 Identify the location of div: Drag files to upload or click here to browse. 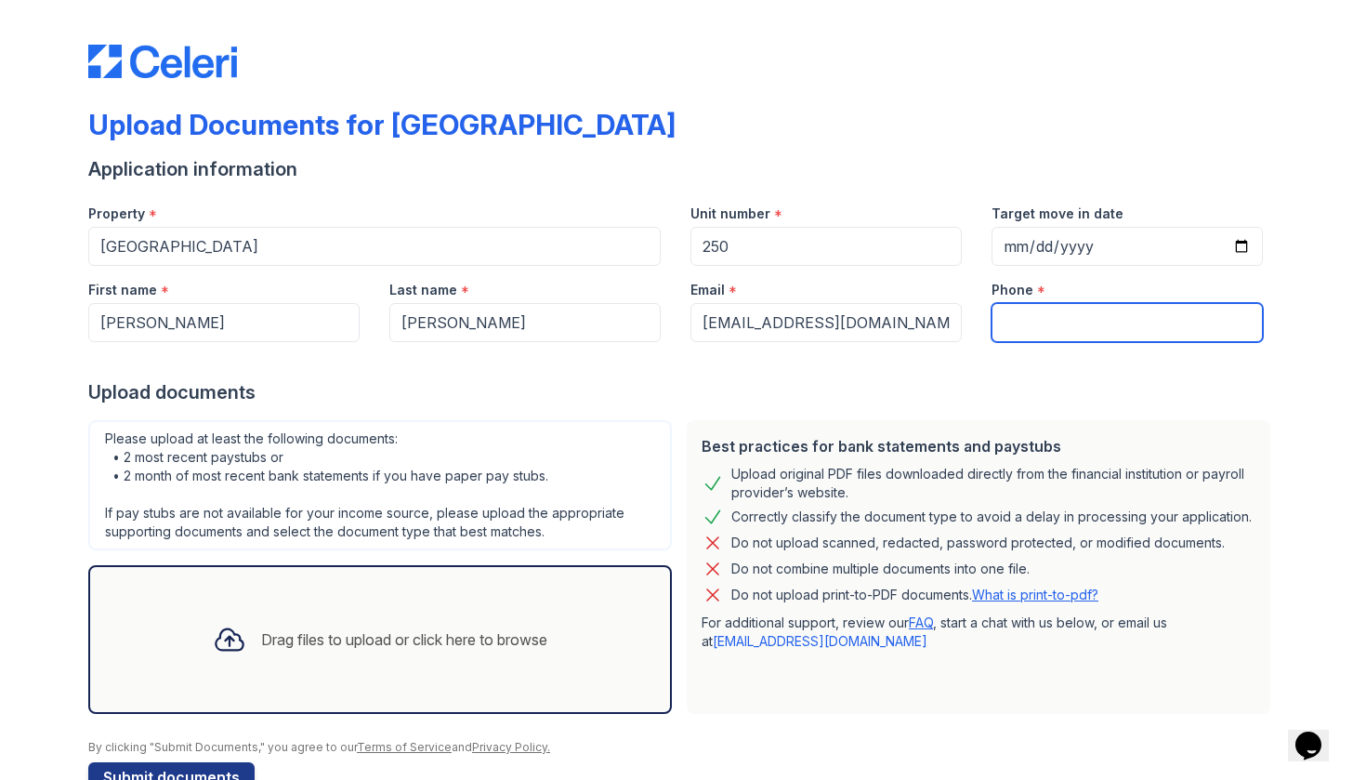
(404, 640).